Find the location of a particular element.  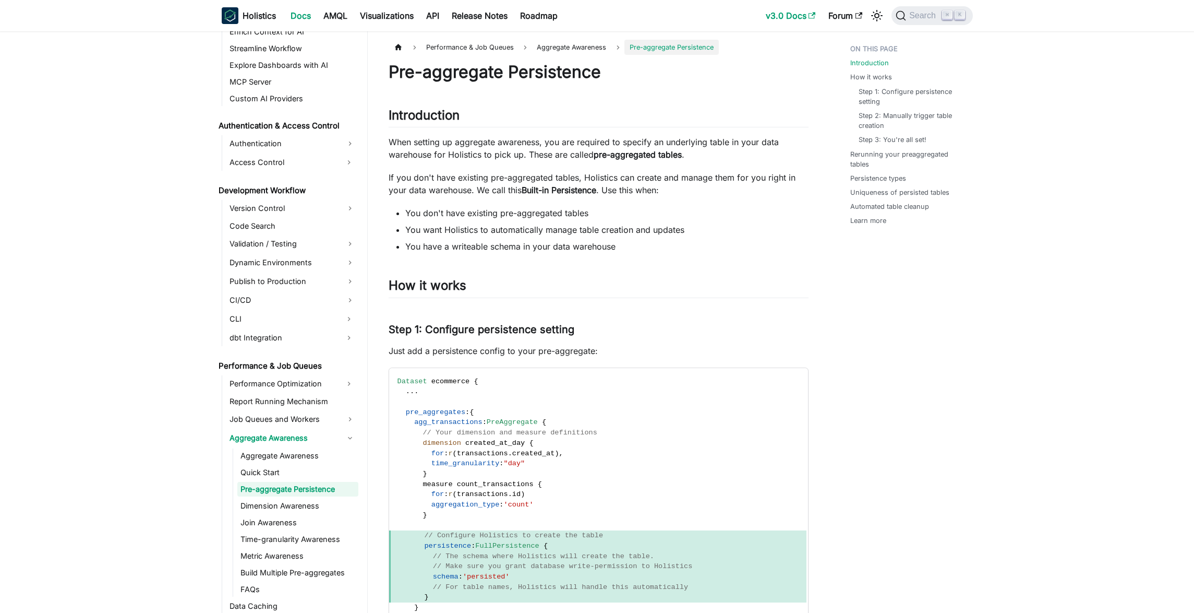

span: id is located at coordinates (517, 494).